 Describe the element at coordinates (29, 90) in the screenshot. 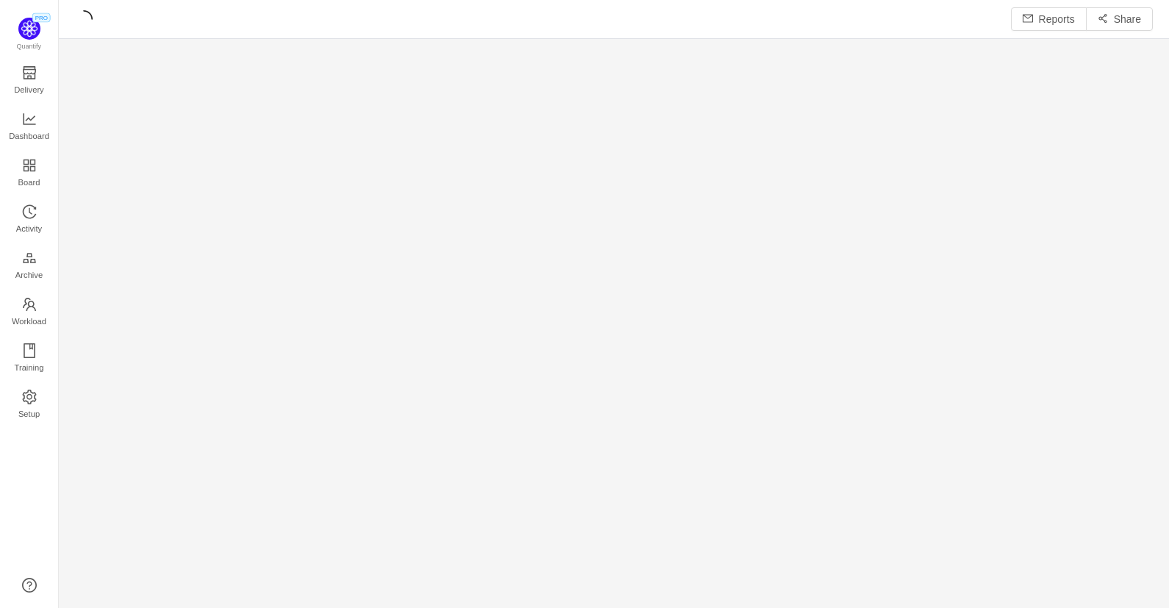

I see `span: Delivery` at that location.